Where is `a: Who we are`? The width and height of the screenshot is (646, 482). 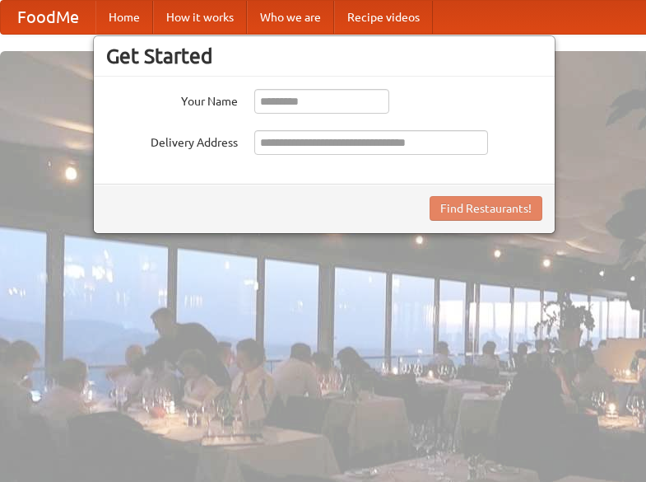
a: Who we are is located at coordinates (291, 17).